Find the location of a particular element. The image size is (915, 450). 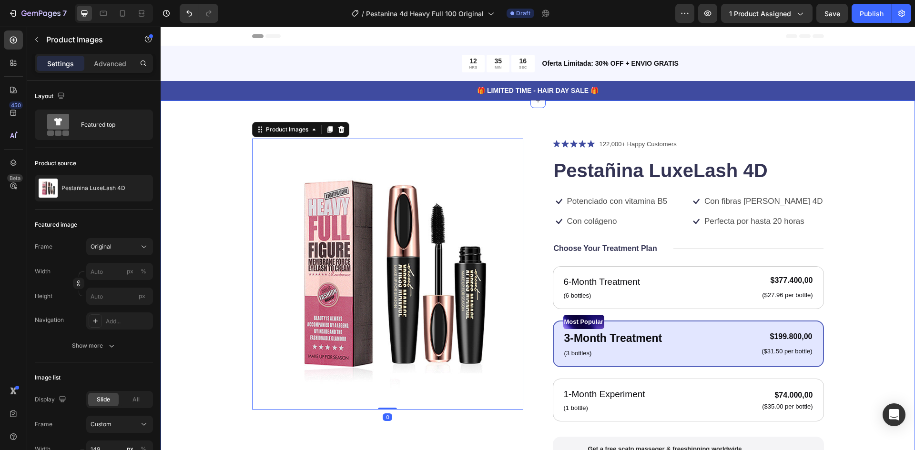

div: $74.000,00 is located at coordinates (627, 369).